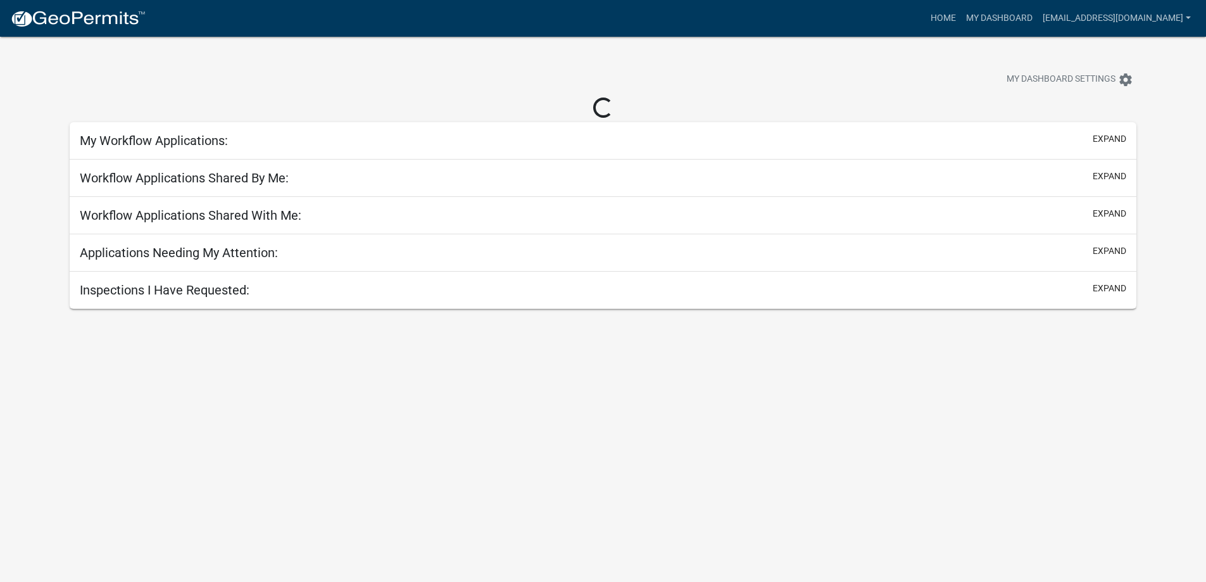 Image resolution: width=1206 pixels, height=582 pixels. What do you see at coordinates (154, 141) in the screenshot?
I see `h5: My Workflow Applications:` at bounding box center [154, 141].